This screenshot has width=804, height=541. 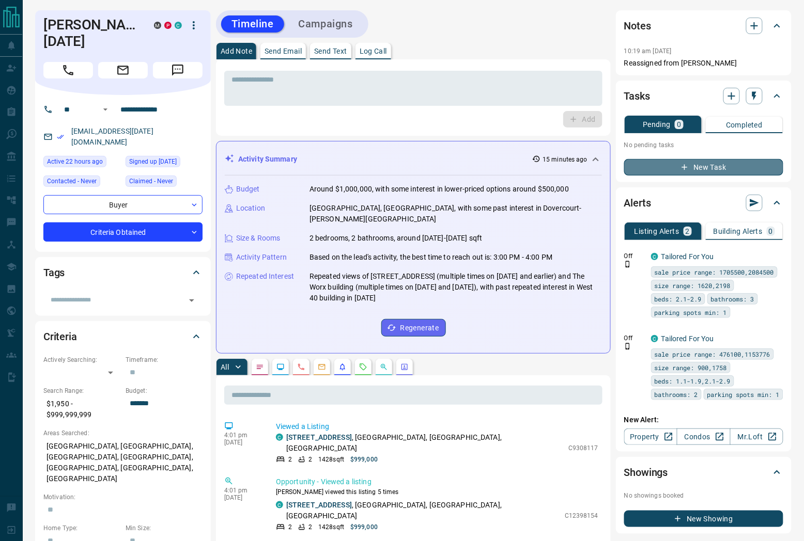 What do you see at coordinates (737, 231) in the screenshot?
I see `p: Building Alerts` at bounding box center [737, 231].